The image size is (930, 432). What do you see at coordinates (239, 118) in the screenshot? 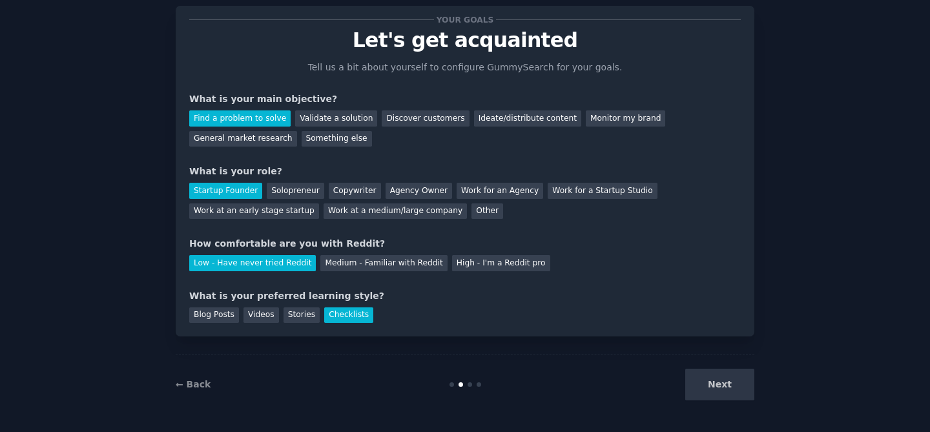
I see `div: Find a problem to solve` at bounding box center [239, 118].